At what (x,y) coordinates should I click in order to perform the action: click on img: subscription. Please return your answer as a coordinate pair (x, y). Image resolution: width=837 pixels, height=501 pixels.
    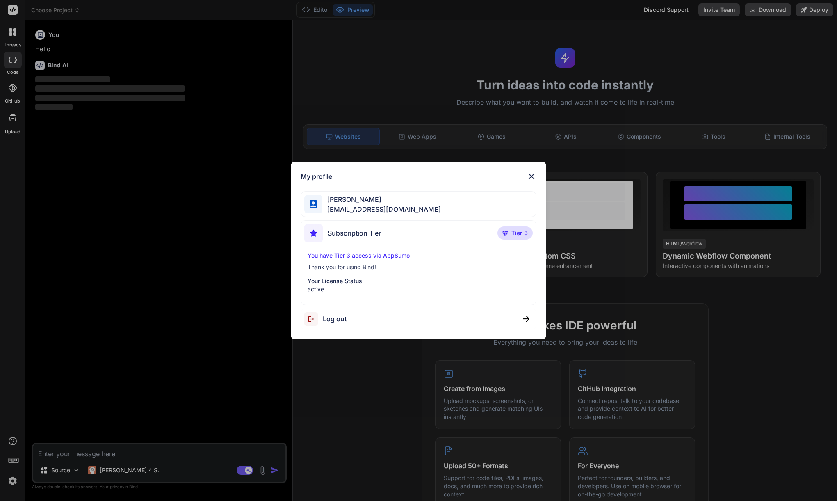
    Looking at the image, I should click on (313, 233).